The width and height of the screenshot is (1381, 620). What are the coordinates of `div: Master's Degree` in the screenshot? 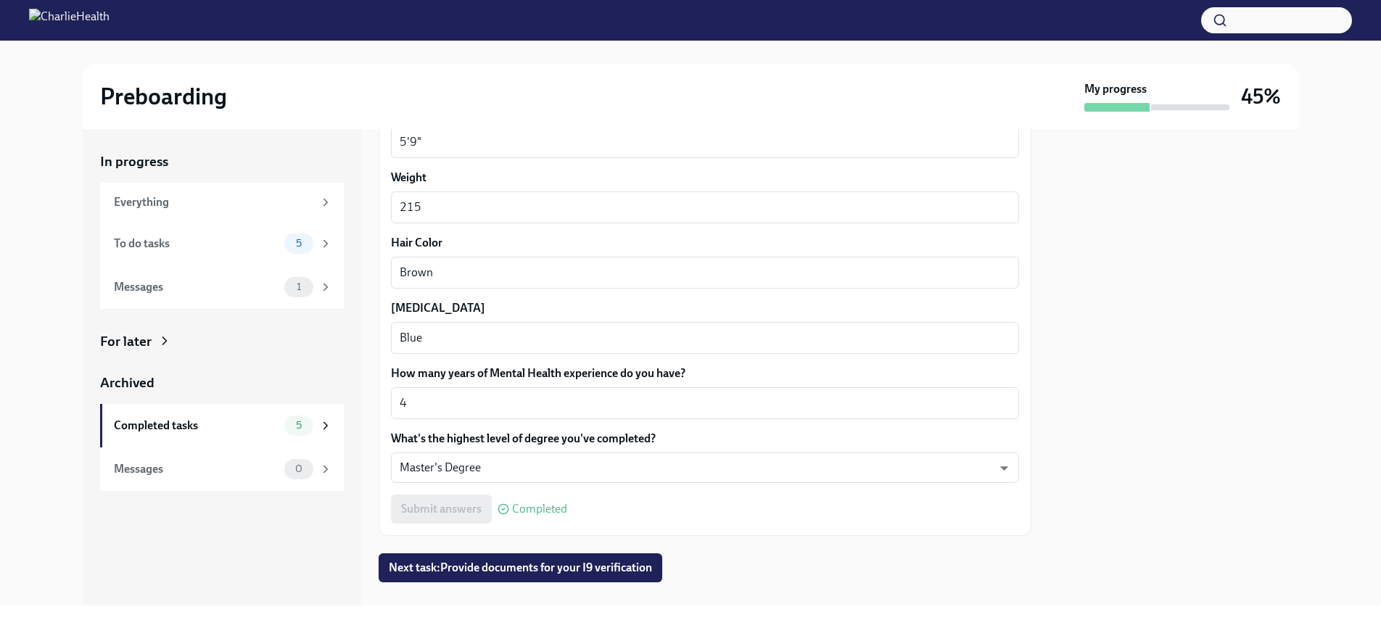 It's located at (705, 468).